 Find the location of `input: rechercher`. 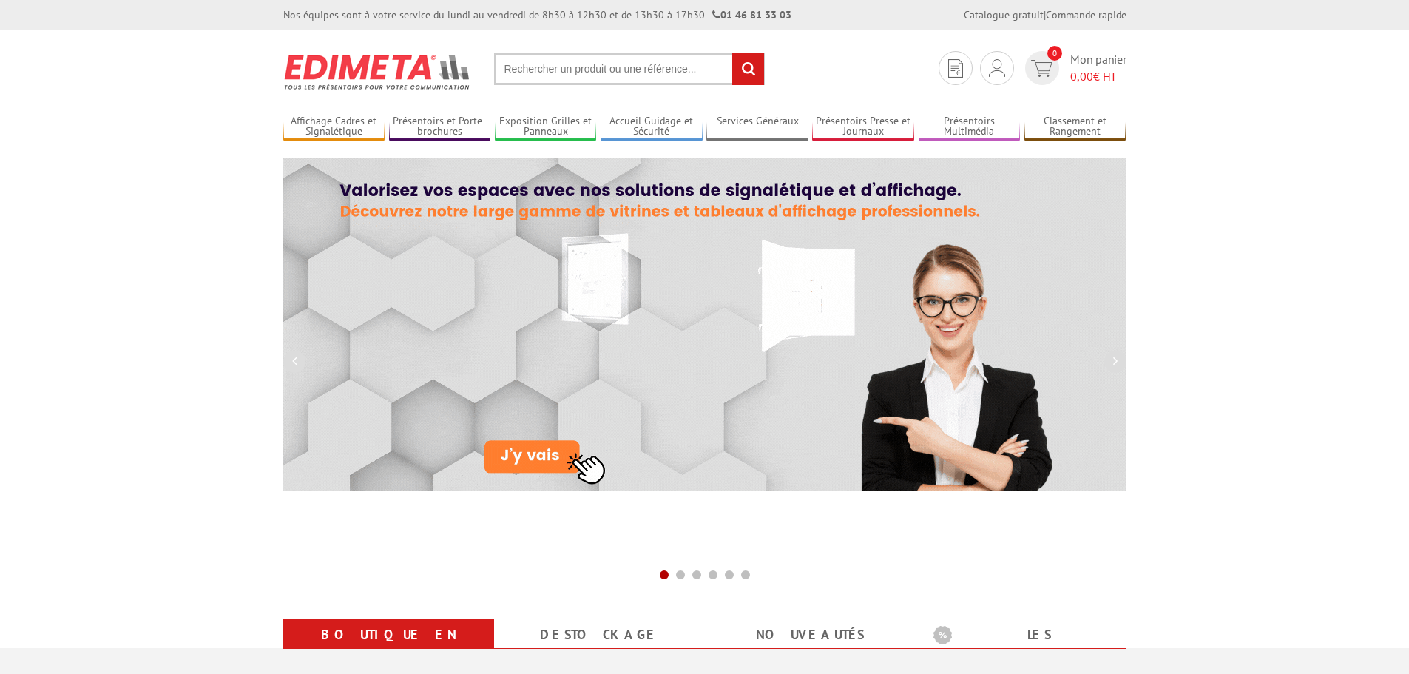

input: rechercher is located at coordinates (748, 69).